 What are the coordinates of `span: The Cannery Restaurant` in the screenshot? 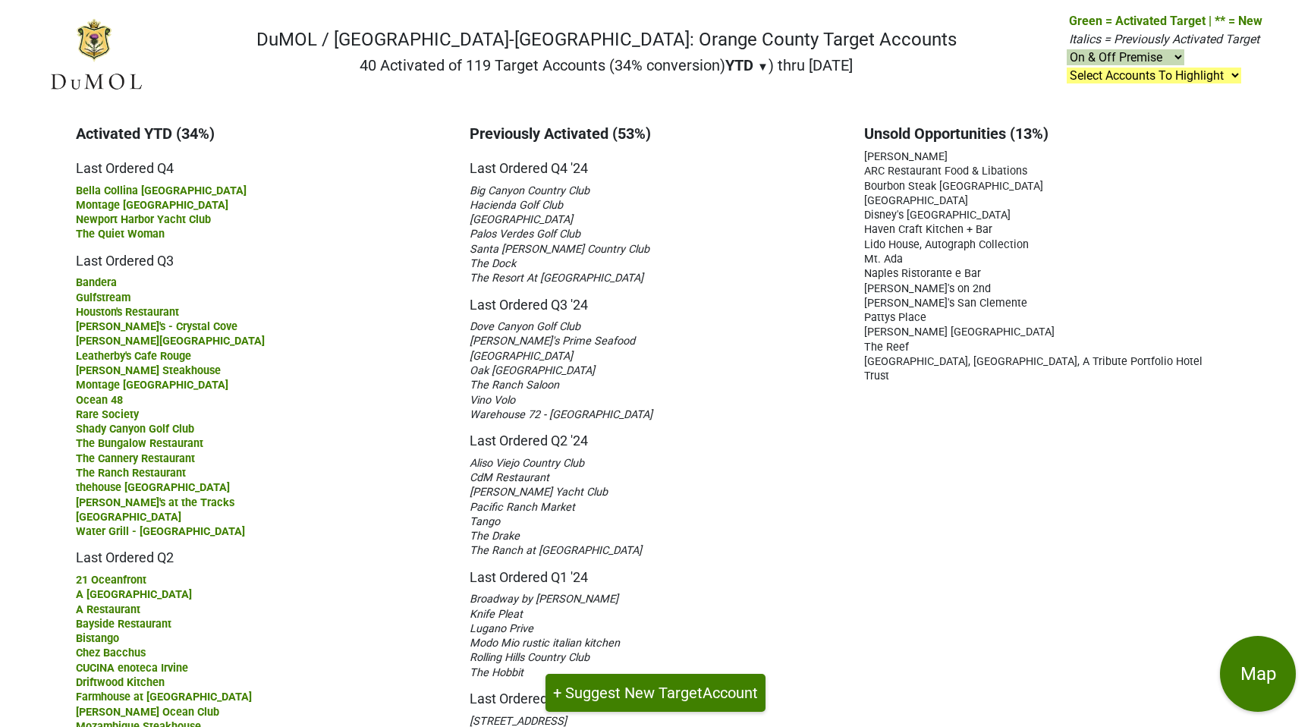 It's located at (135, 458).